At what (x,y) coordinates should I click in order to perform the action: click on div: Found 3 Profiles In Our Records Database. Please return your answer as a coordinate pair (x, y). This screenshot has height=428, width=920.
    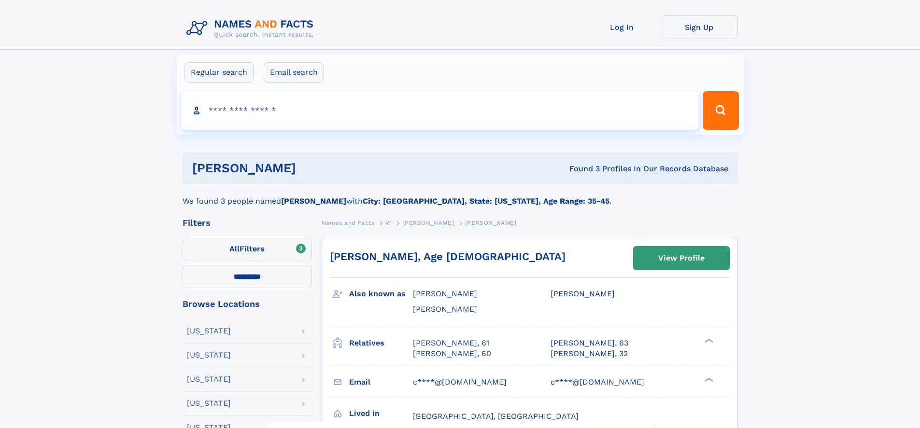
    Looking at the image, I should click on (580, 169).